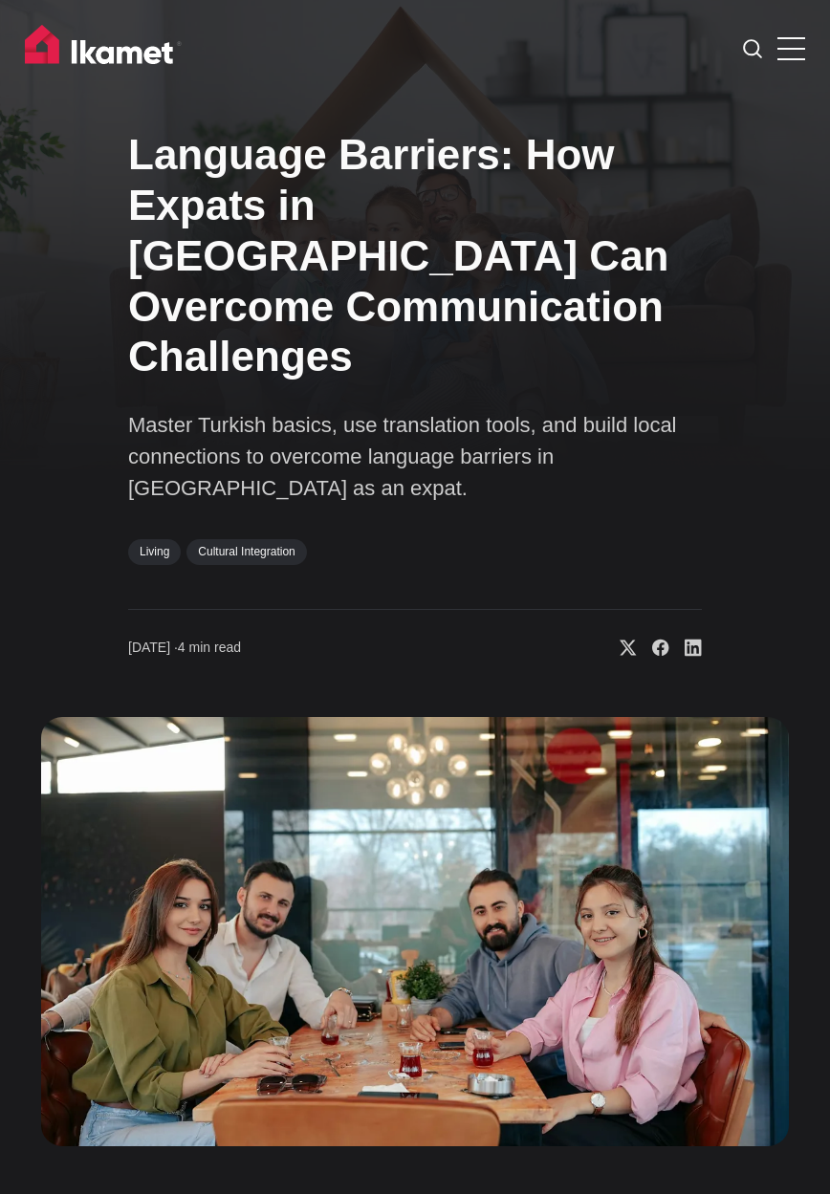 Image resolution: width=830 pixels, height=1194 pixels. What do you see at coordinates (653, 648) in the screenshot?
I see `a: Share on Facebook` at bounding box center [653, 648].